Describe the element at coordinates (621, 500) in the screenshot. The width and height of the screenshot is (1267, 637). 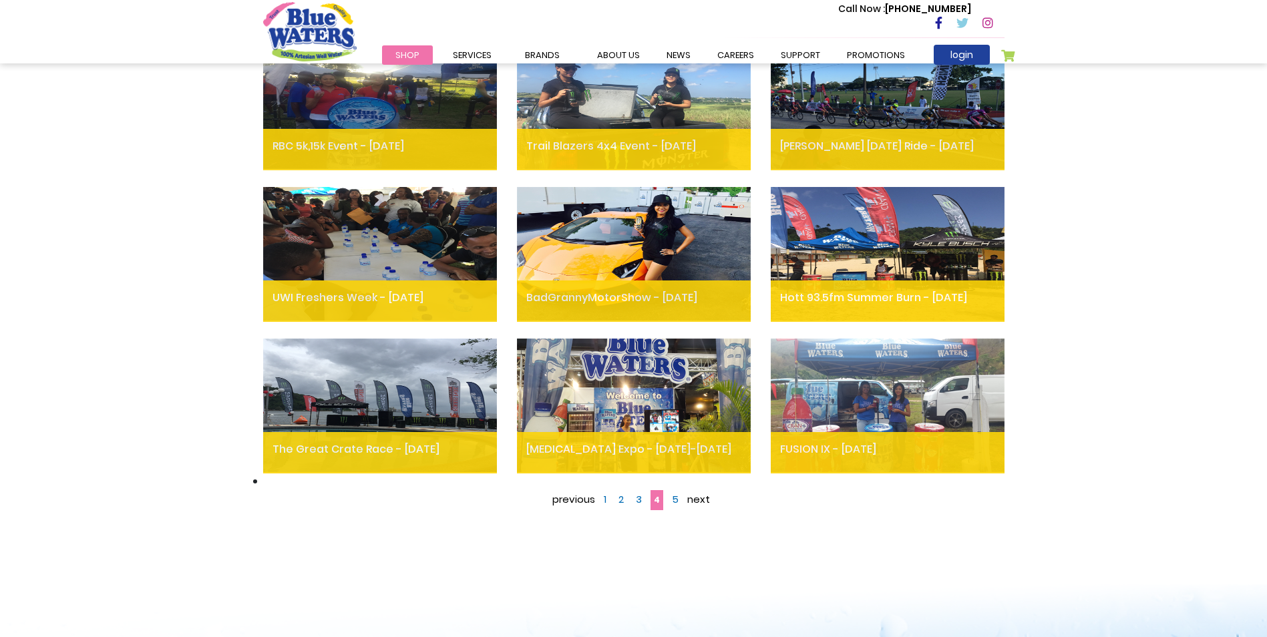
I see `a: 2` at that location.